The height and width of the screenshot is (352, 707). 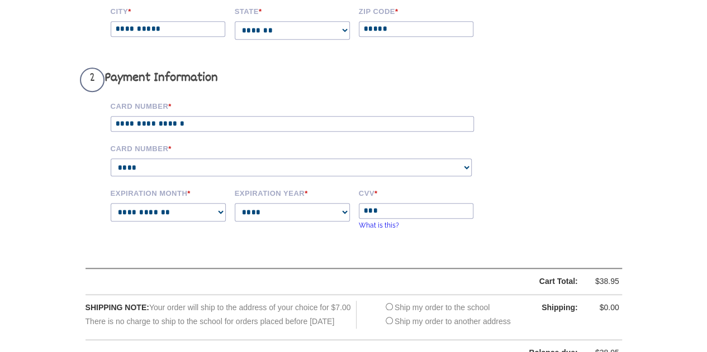 What do you see at coordinates (117, 308) in the screenshot?
I see `span: SHIPPING NOTE:` at bounding box center [117, 308].